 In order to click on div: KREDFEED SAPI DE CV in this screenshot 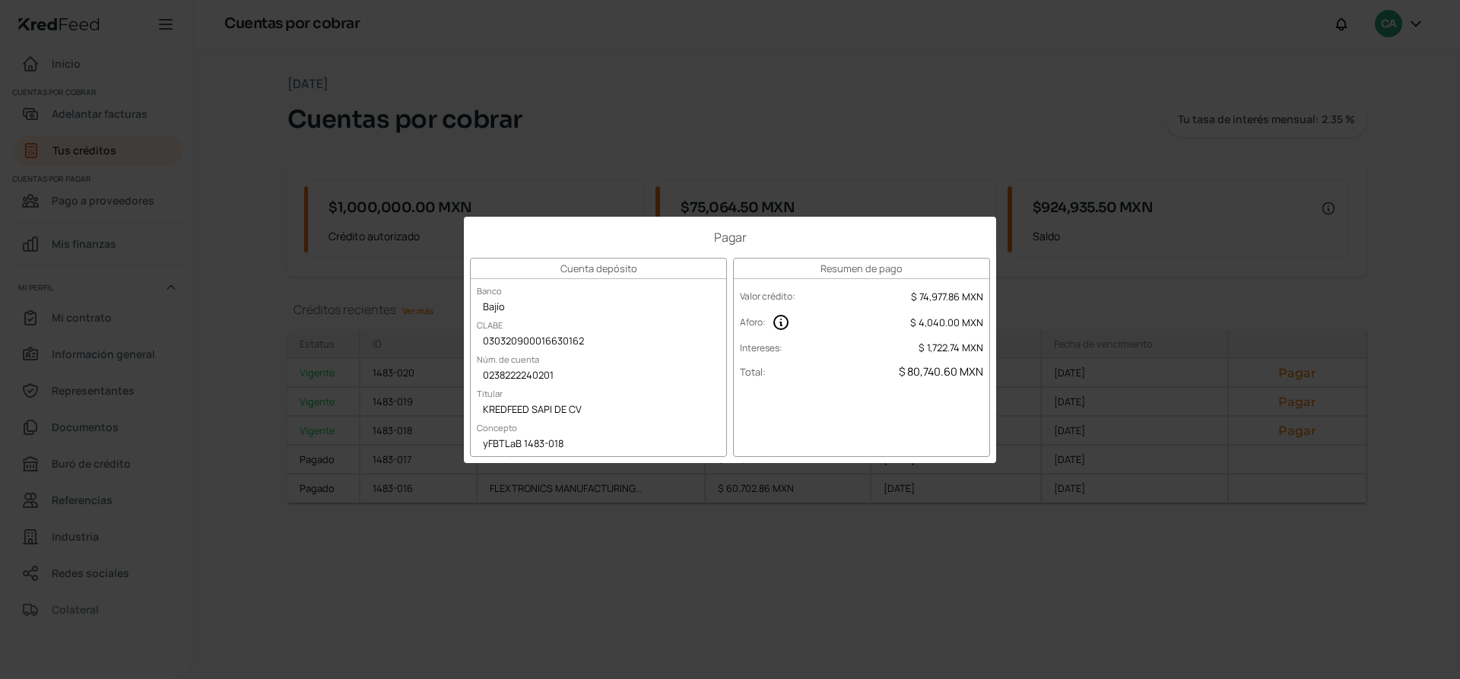, I will do `click(599, 411)`.